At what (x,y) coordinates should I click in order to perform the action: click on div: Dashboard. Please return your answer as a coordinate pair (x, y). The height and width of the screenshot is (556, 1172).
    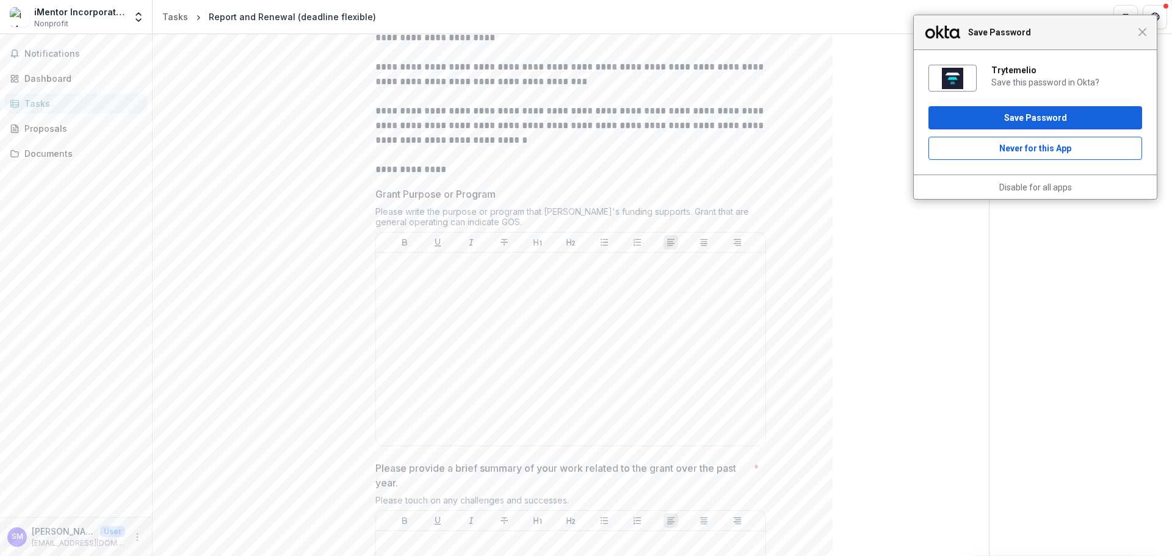
    Looking at the image, I should click on (81, 78).